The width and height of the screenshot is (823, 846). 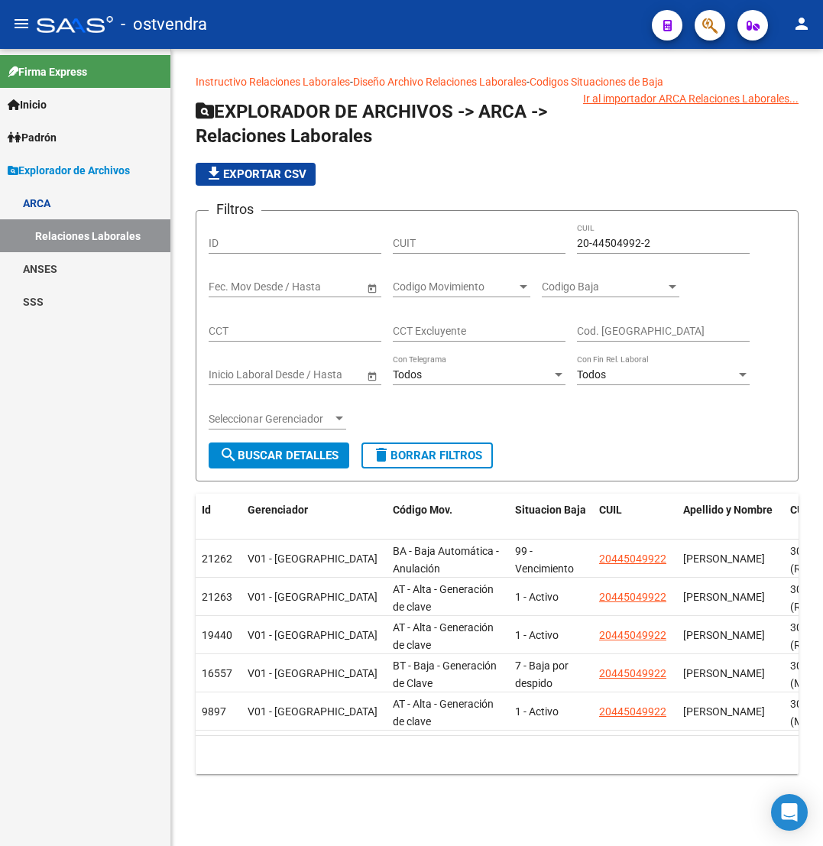 What do you see at coordinates (439, 82) in the screenshot?
I see `a: Diseño Archivo Relaciones Laborales` at bounding box center [439, 82].